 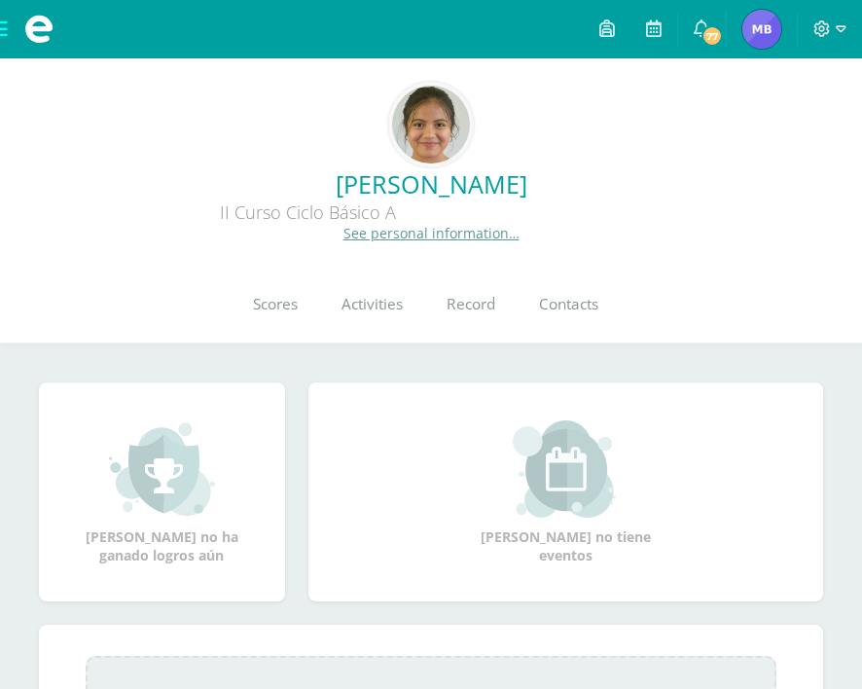 What do you see at coordinates (565, 469) in the screenshot?
I see `img: event_small.png` at bounding box center [565, 469].